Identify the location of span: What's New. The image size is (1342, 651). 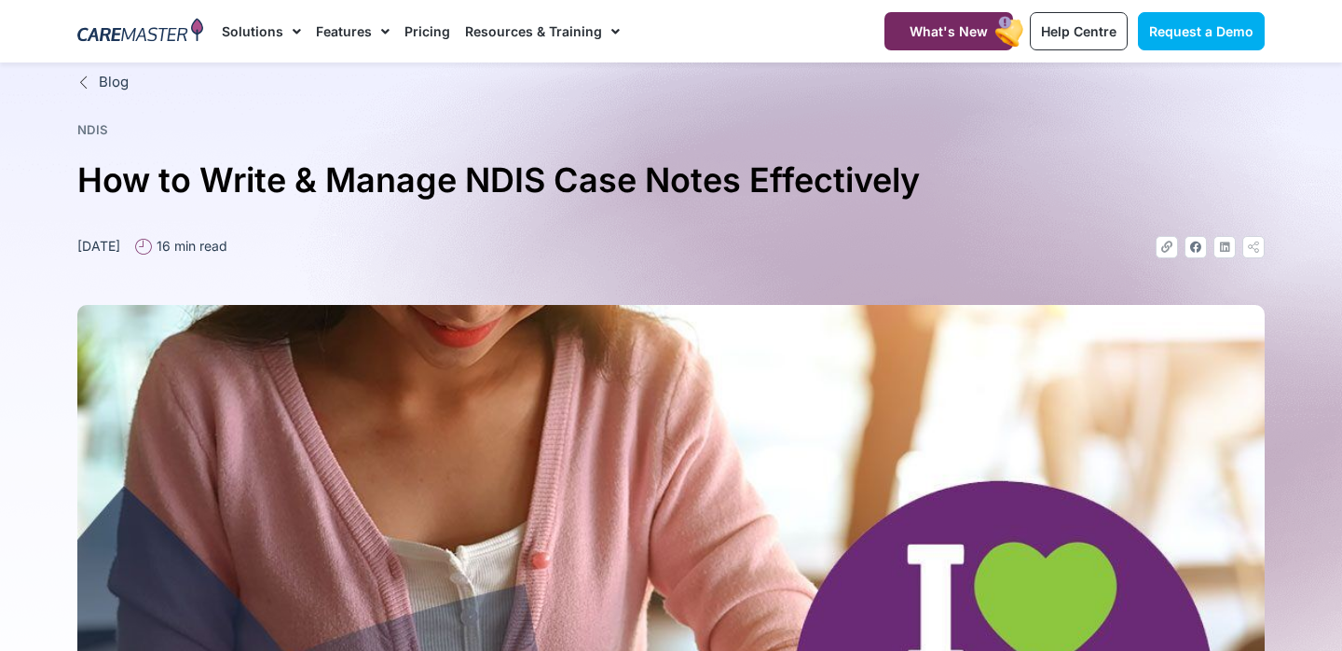
(949, 31).